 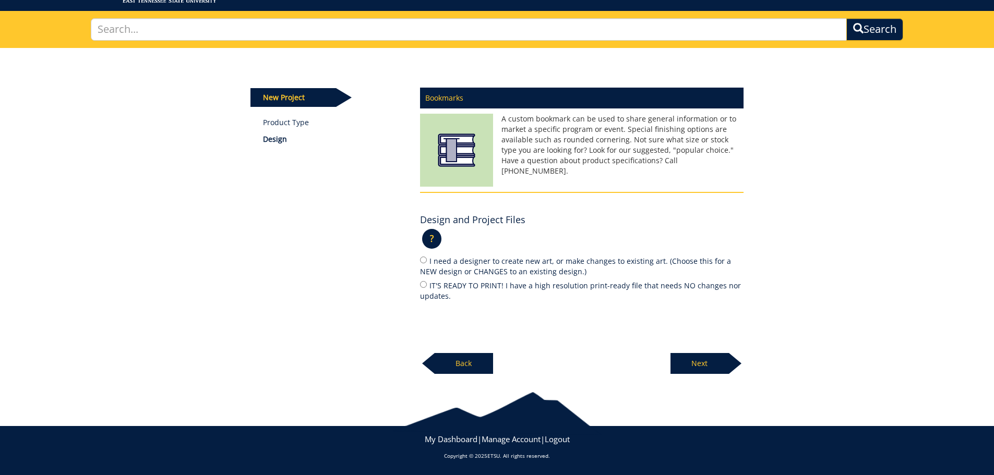 What do you see at coordinates (423, 260) in the screenshot?
I see `input: I need a designer to create new art, or make changes to existing art. (Choose this for a NEW desi...` at bounding box center [423, 260].